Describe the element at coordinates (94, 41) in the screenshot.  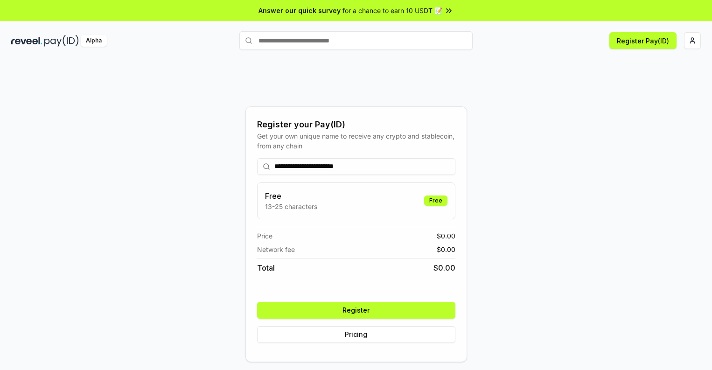
I see `div: Alpha` at that location.